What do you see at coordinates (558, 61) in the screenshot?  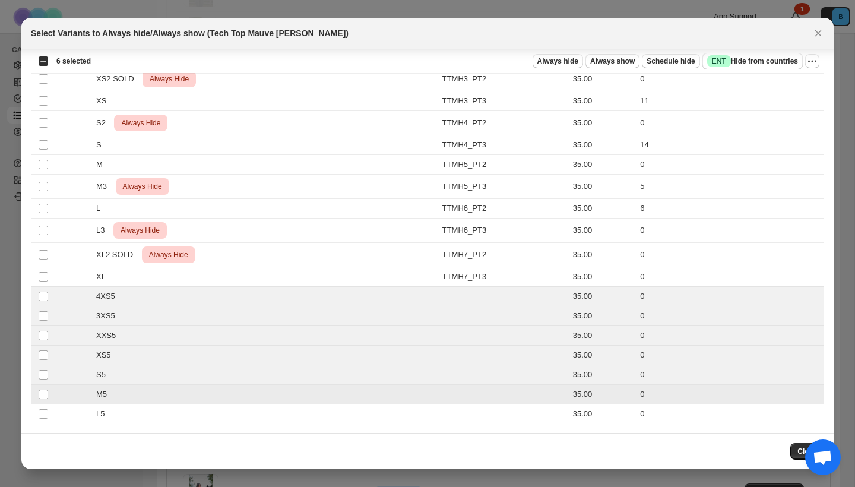 I see `button: Always hide` at bounding box center [558, 61].